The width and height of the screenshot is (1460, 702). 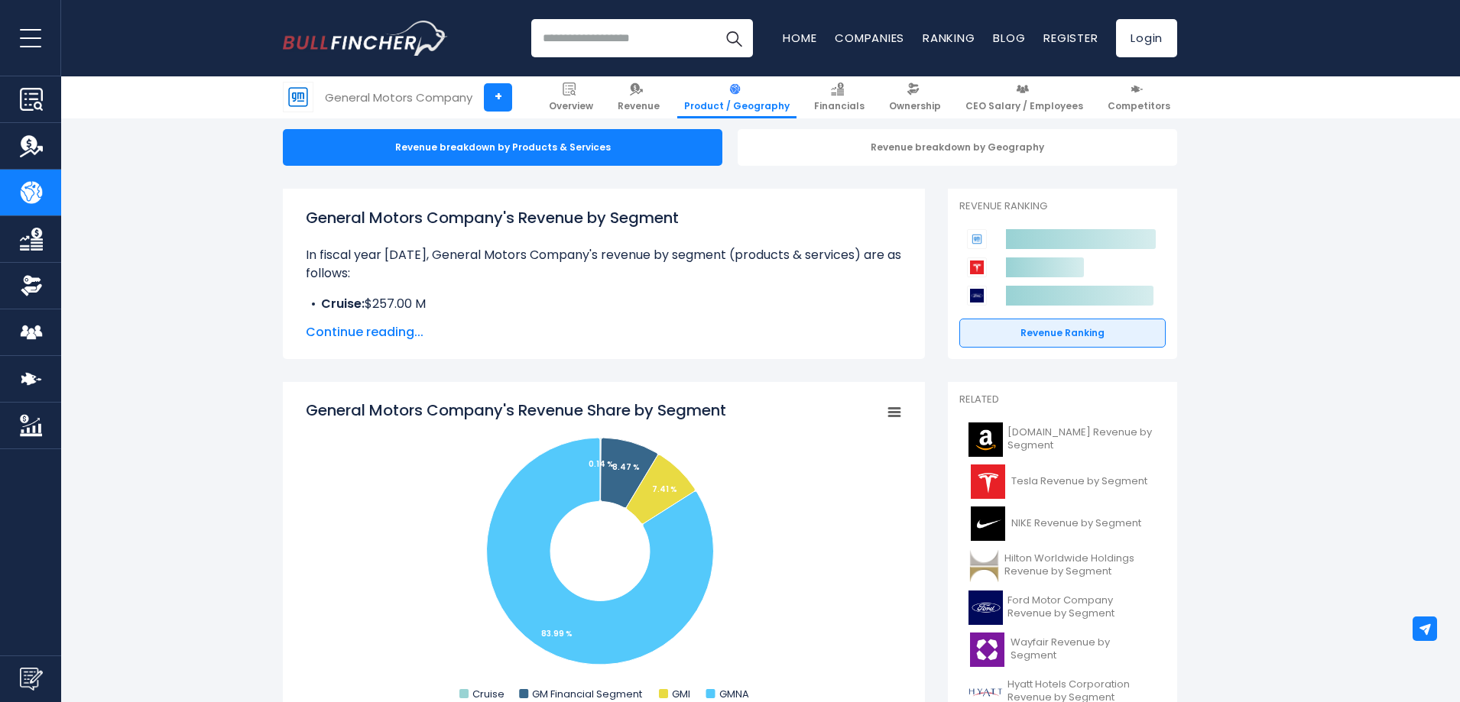 I want to click on p: Related, so click(x=1062, y=400).